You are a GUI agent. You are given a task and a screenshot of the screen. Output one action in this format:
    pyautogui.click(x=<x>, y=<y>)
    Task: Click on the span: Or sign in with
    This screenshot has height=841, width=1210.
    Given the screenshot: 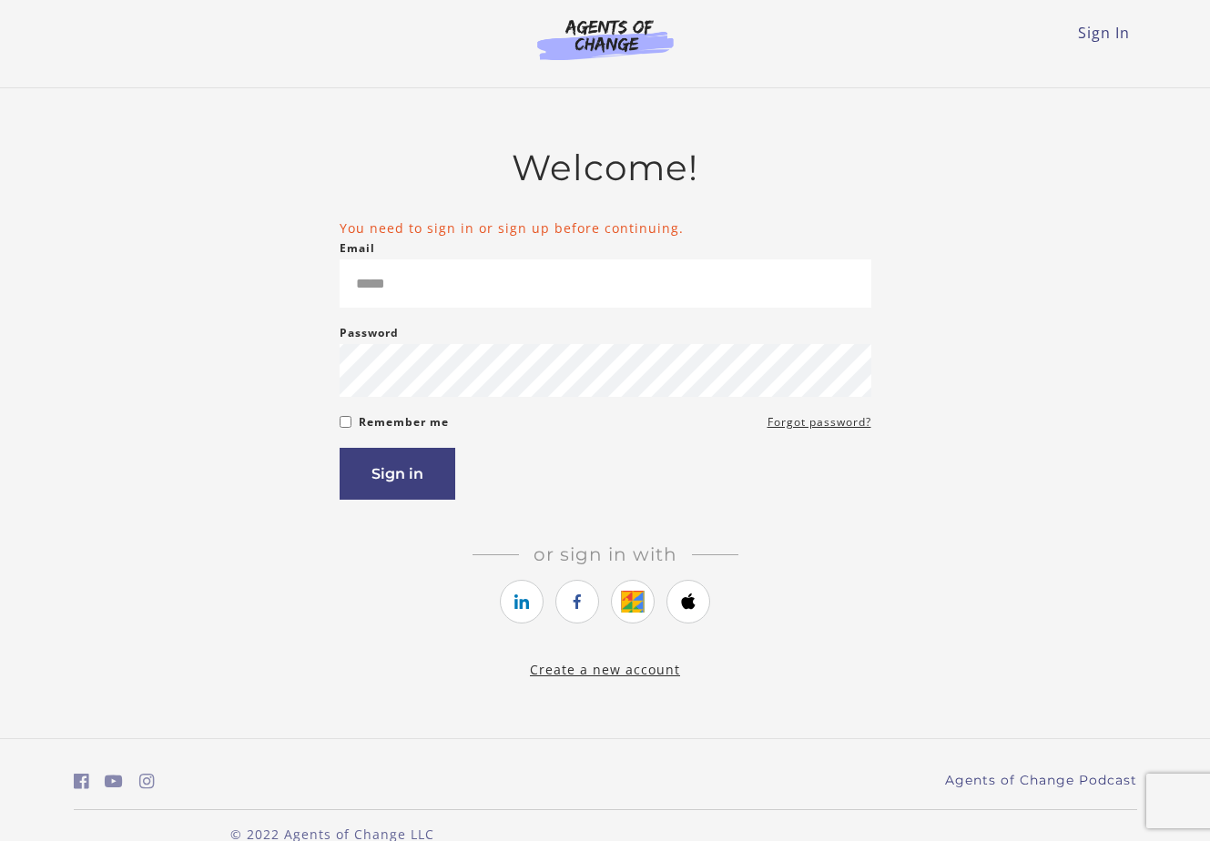 What is the action you would take?
    pyautogui.click(x=605, y=554)
    